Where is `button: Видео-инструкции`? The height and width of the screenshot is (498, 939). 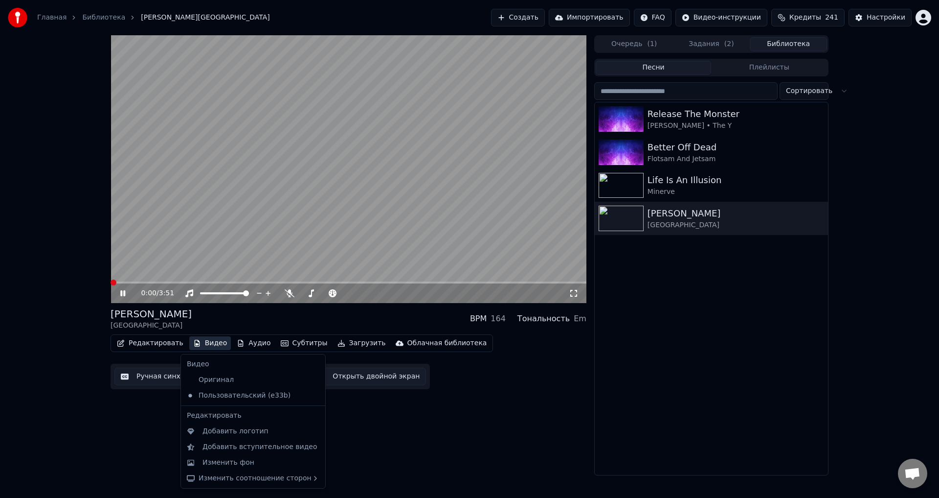
button: Видео-инструкции is located at coordinates (722, 18).